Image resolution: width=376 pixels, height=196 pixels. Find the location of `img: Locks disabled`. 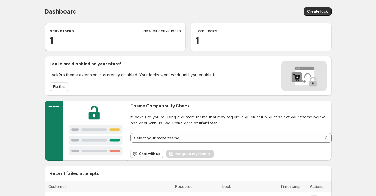

img: Locks disabled is located at coordinates (304, 76).